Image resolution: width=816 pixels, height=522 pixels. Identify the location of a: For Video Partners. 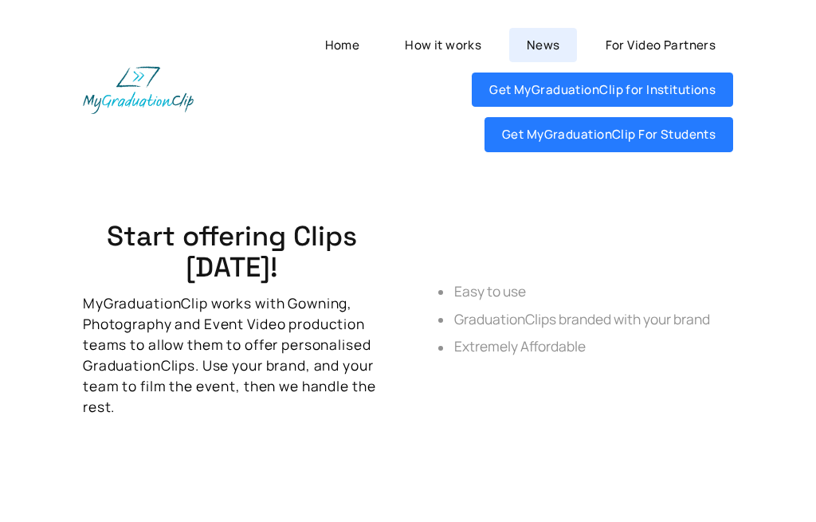
(660, 45).